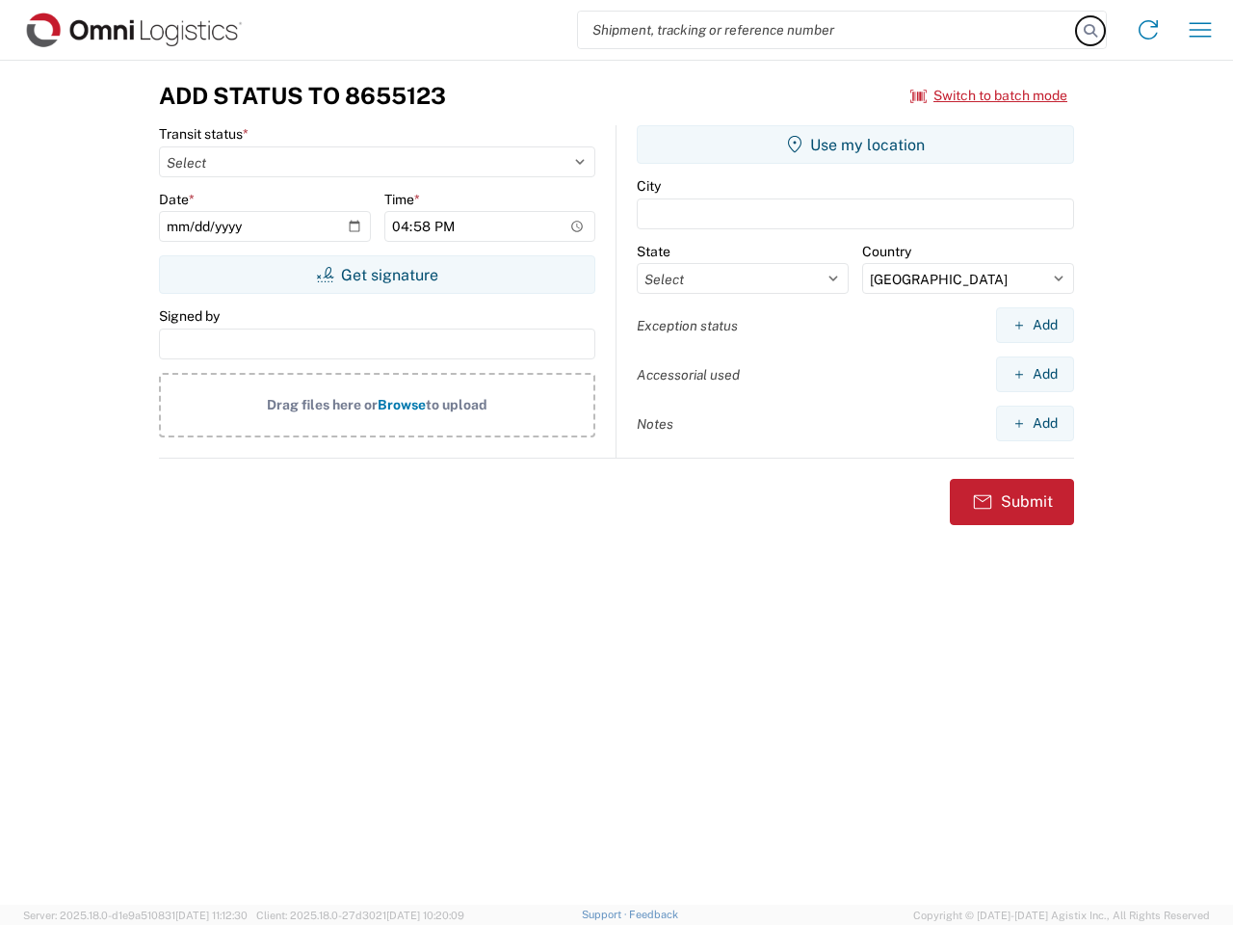 The image size is (1233, 925). I want to click on label: Date, so click(176, 199).